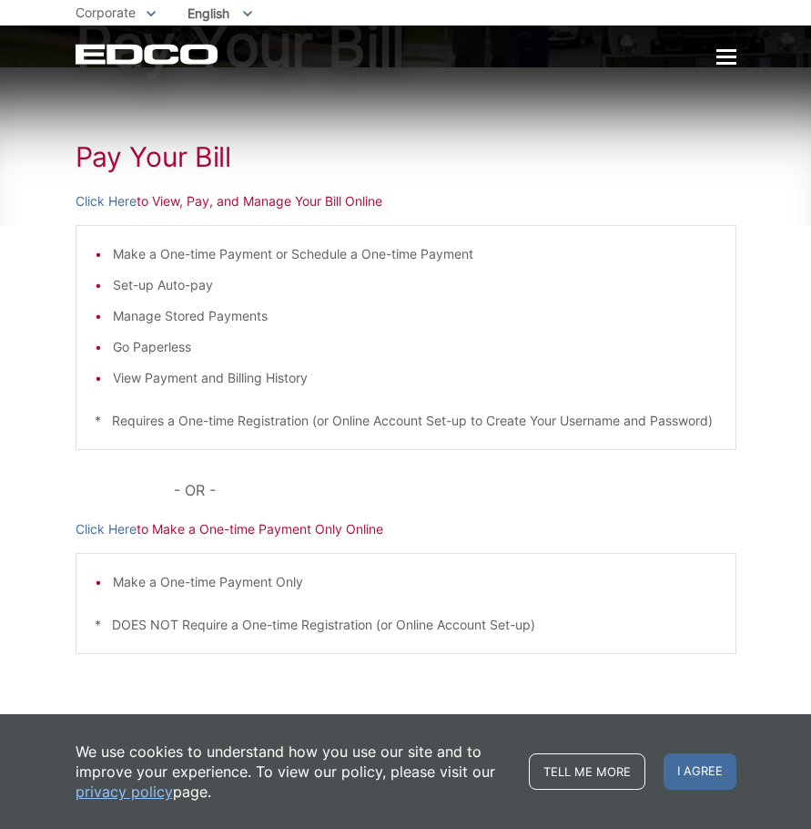 This screenshot has width=811, height=829. Describe the element at coordinates (587, 771) in the screenshot. I see `a: Tell me more` at that location.